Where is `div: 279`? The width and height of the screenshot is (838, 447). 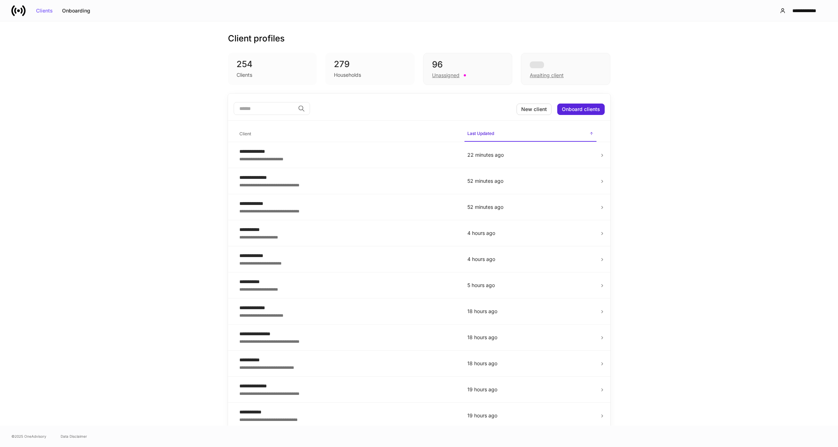
div: 279 is located at coordinates (370, 64).